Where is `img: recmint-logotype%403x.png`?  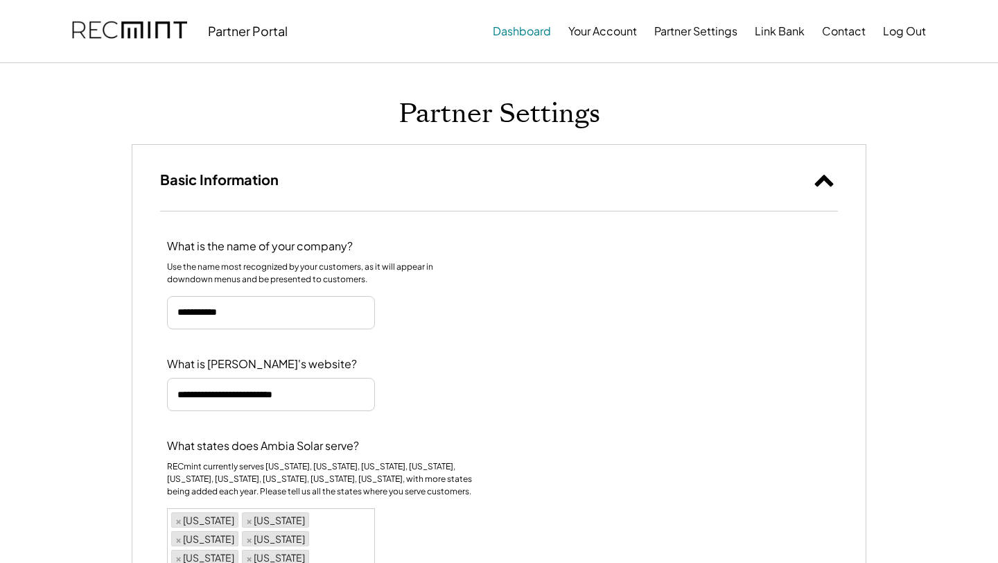 img: recmint-logotype%403x.png is located at coordinates (130, 31).